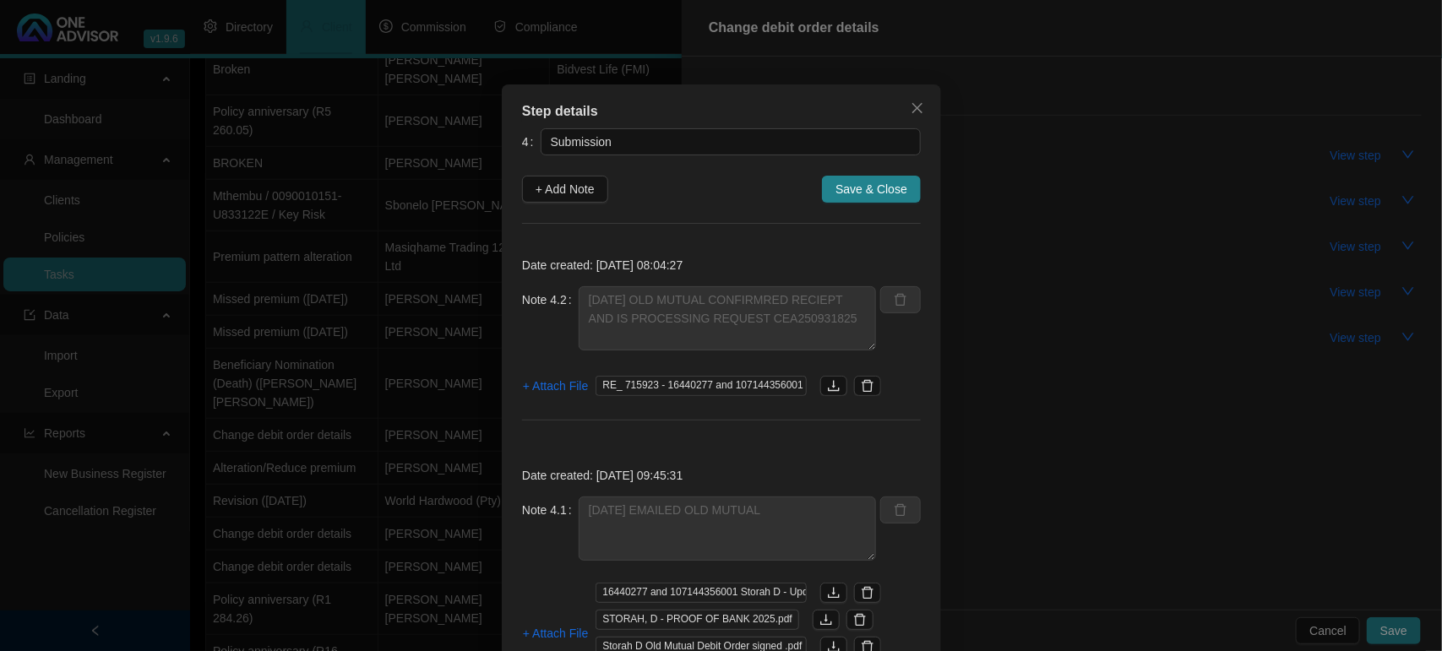 This screenshot has height=651, width=1442. I want to click on label: Note 4.1, so click(550, 510).